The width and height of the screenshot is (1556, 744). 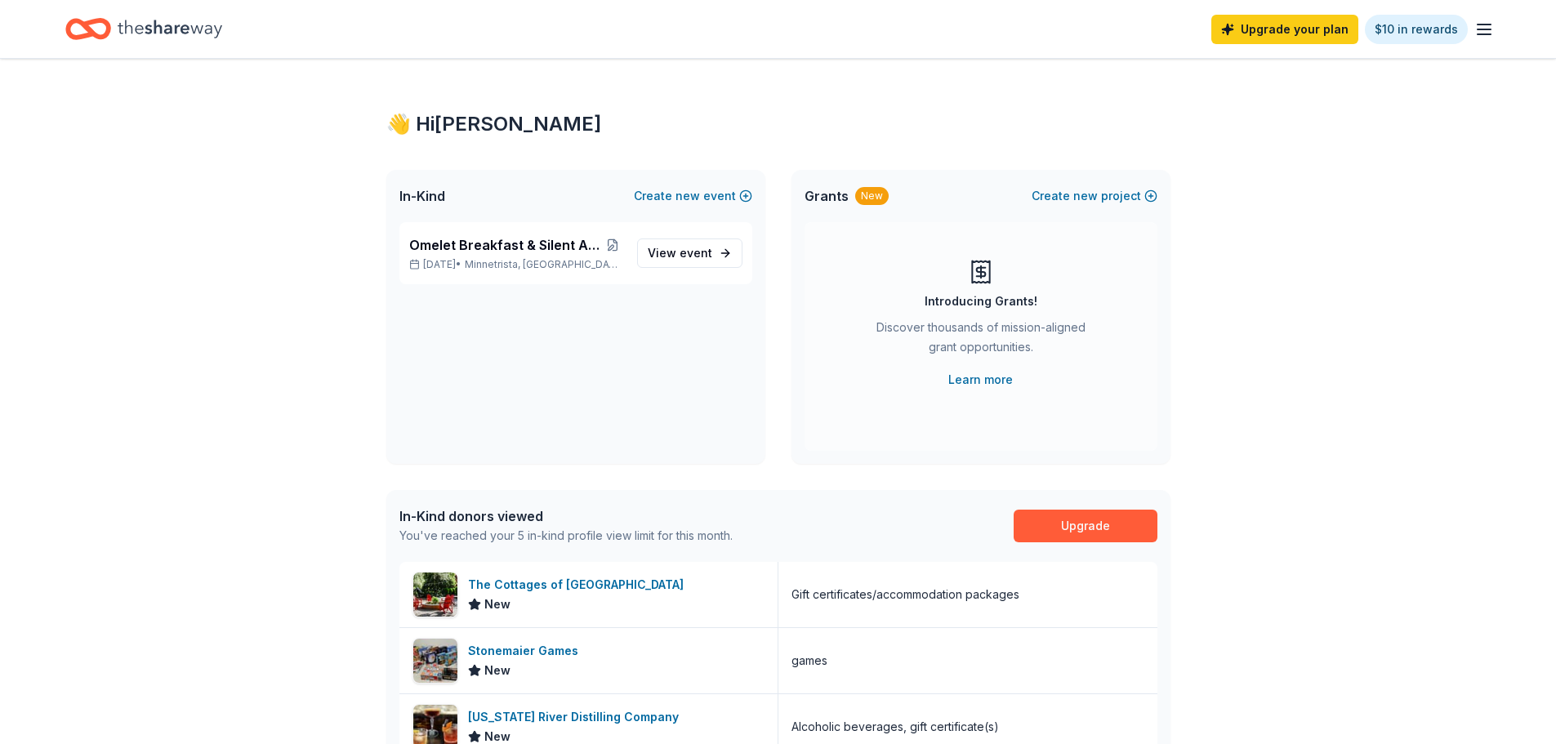 What do you see at coordinates (905, 595) in the screenshot?
I see `div: Gift certificates/accommodation packages` at bounding box center [905, 595].